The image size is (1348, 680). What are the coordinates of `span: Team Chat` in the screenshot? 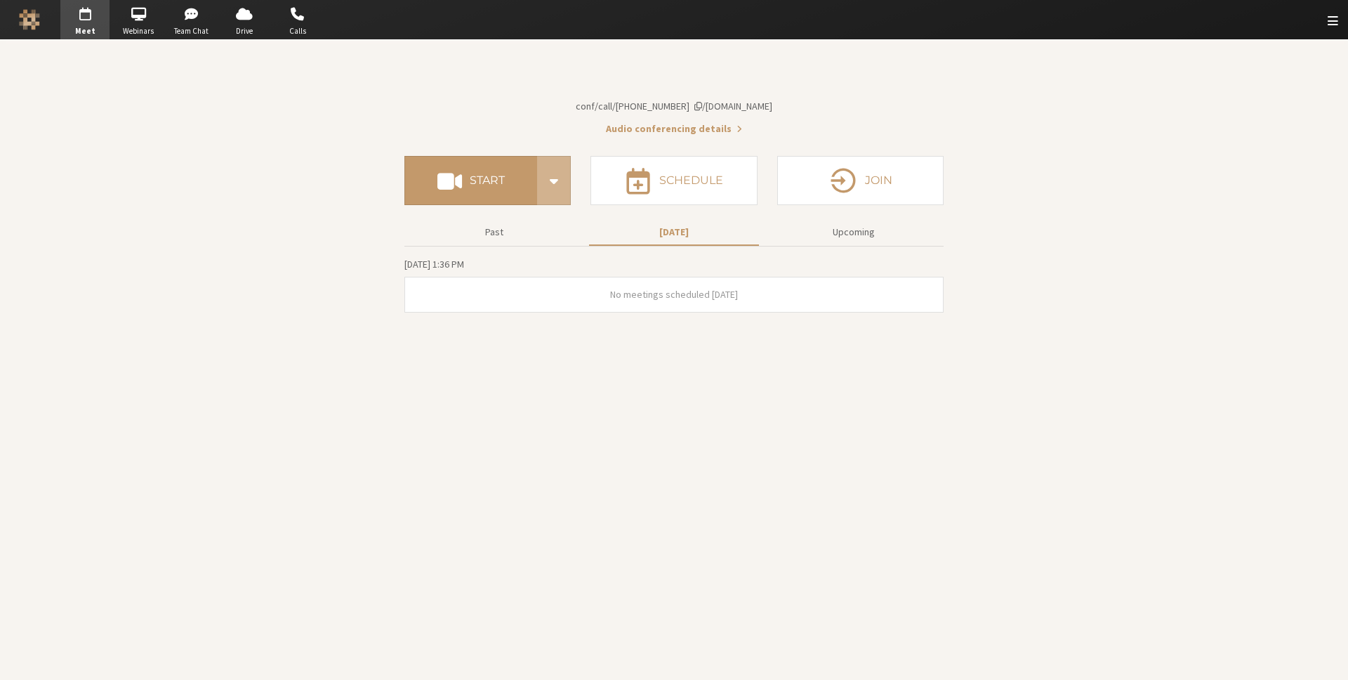 It's located at (192, 31).